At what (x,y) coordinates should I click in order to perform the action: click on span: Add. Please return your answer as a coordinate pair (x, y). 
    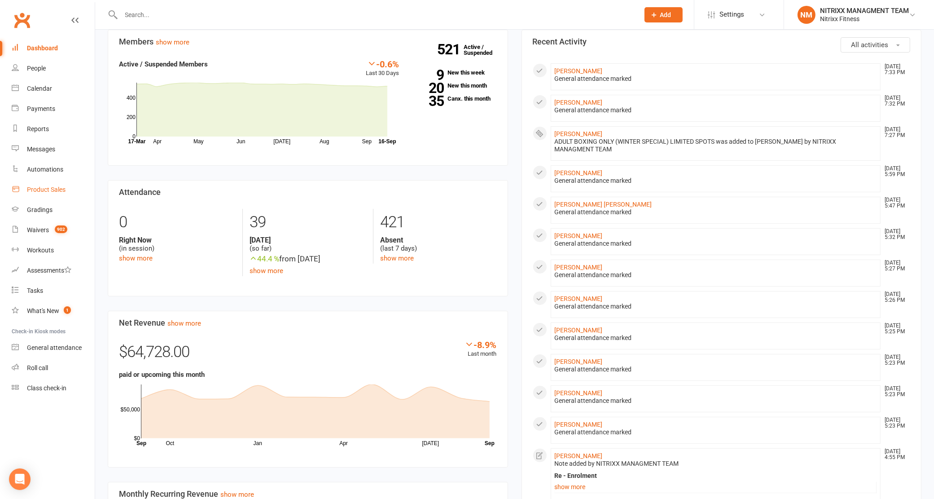
    Looking at the image, I should click on (666, 15).